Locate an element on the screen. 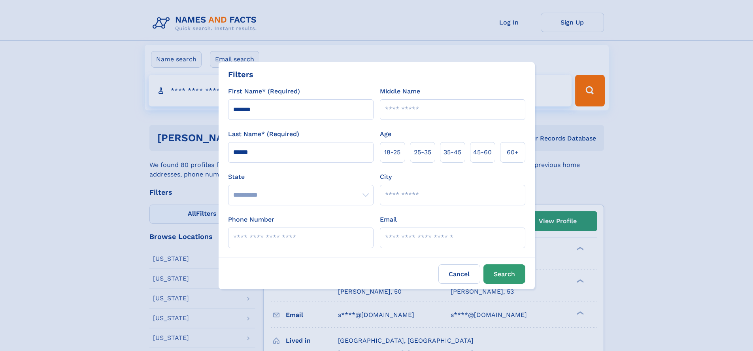 The height and width of the screenshot is (351, 753). button: Search is located at coordinates (505, 274).